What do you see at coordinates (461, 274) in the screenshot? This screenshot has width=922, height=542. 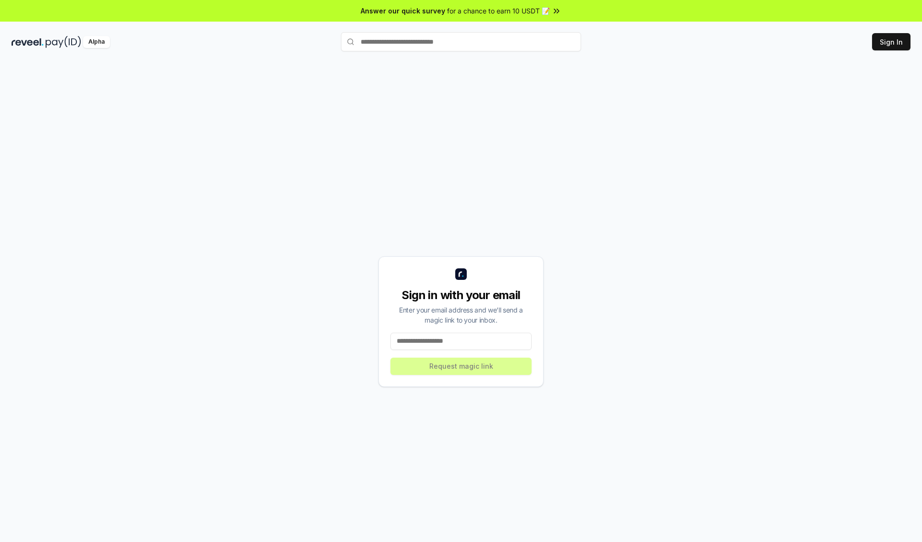 I see `img: logo_small` at bounding box center [461, 274].